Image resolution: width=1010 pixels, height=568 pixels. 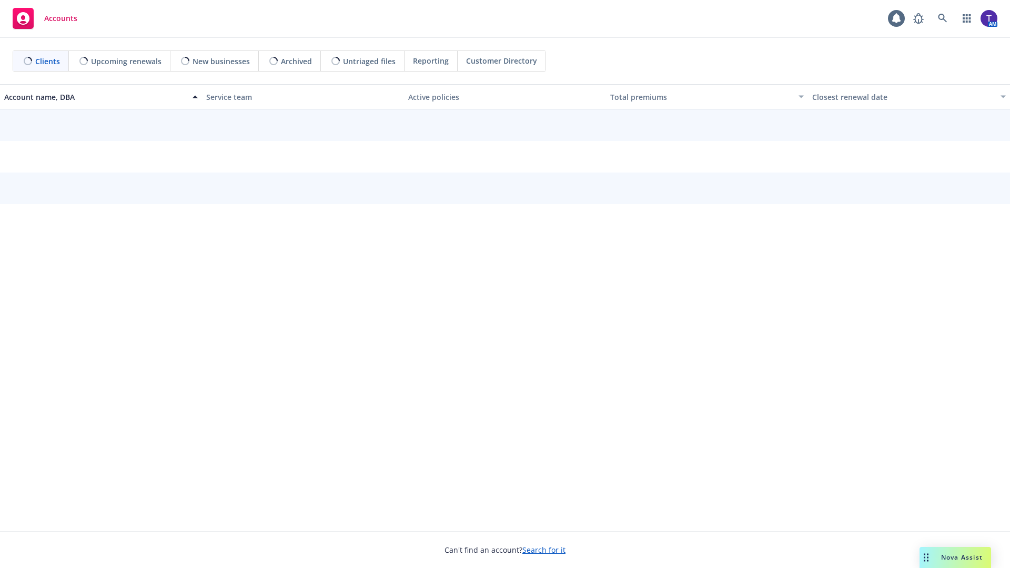 What do you see at coordinates (903, 97) in the screenshot?
I see `div: Closest renewal date` at bounding box center [903, 97].